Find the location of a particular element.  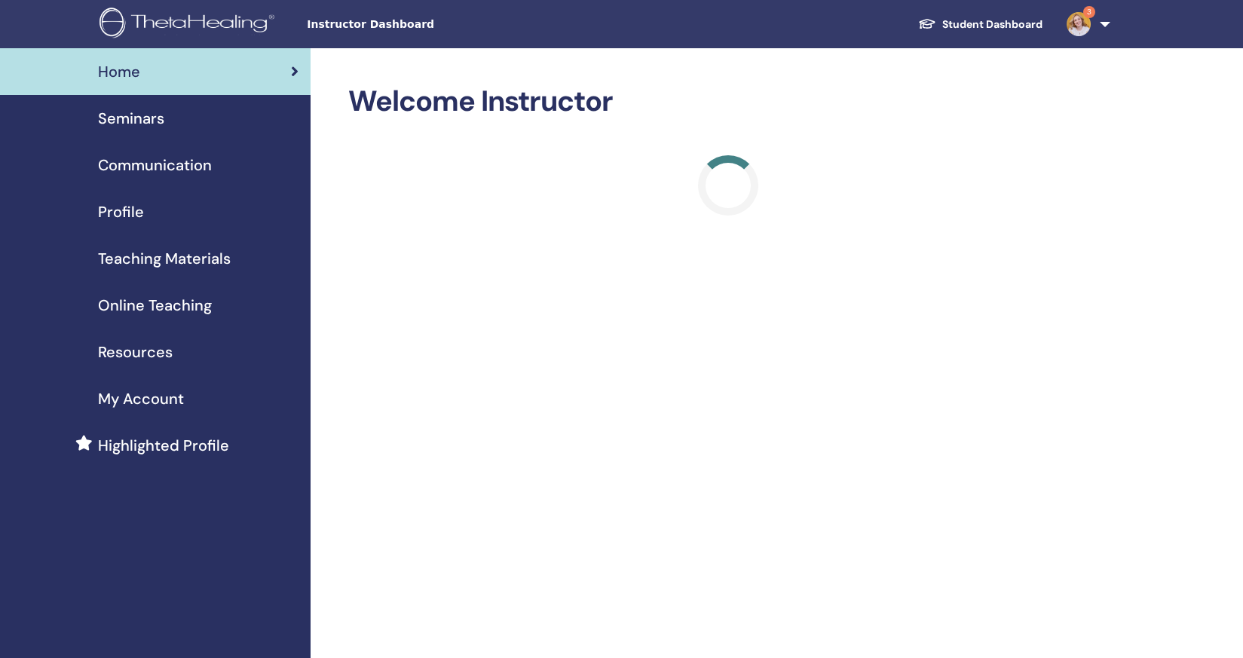

h2: Welcome Instructor is located at coordinates (727, 102).